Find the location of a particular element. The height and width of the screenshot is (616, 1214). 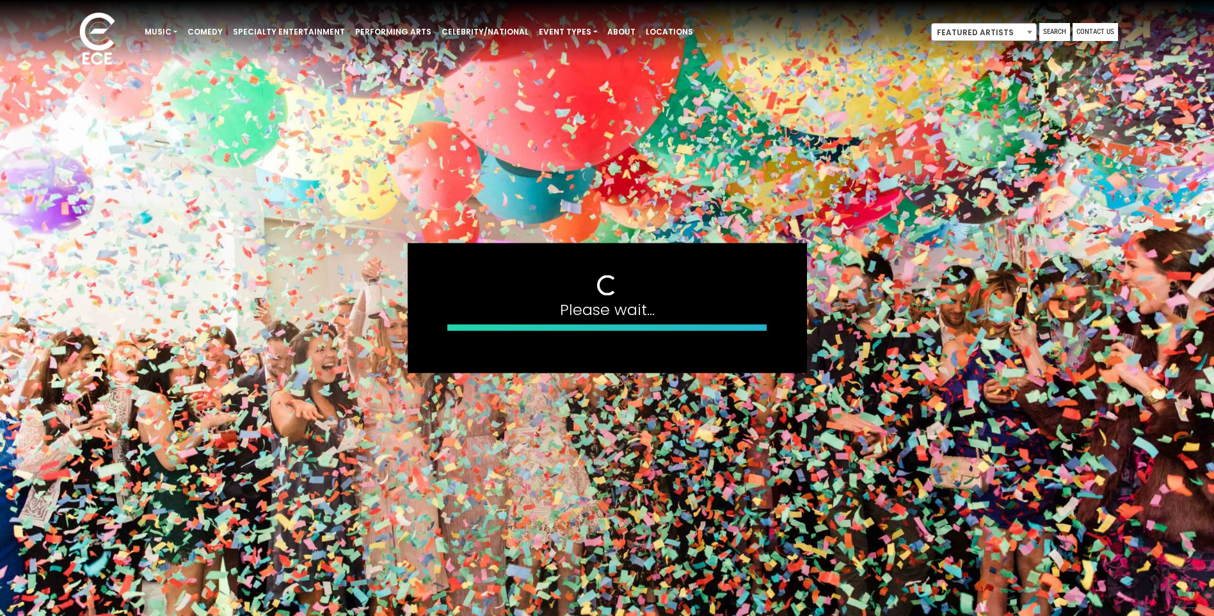

img: ece_new_logo_whitev2-1.png is located at coordinates (97, 40).